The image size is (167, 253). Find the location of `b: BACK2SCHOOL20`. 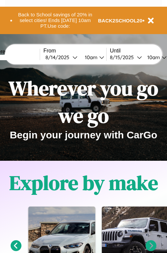

b: BACK2SCHOOL20 is located at coordinates (120, 20).